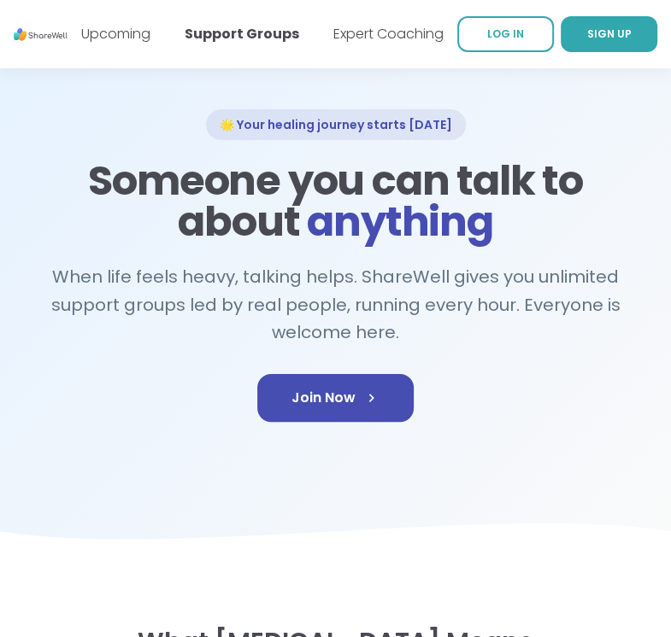 This screenshot has width=671, height=637. What do you see at coordinates (609, 33) in the screenshot?
I see `span: SIGN UP` at bounding box center [609, 33].